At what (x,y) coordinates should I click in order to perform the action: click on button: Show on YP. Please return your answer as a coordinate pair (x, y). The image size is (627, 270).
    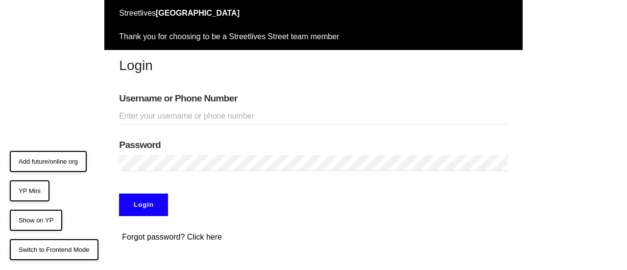
    Looking at the image, I should click on (36, 220).